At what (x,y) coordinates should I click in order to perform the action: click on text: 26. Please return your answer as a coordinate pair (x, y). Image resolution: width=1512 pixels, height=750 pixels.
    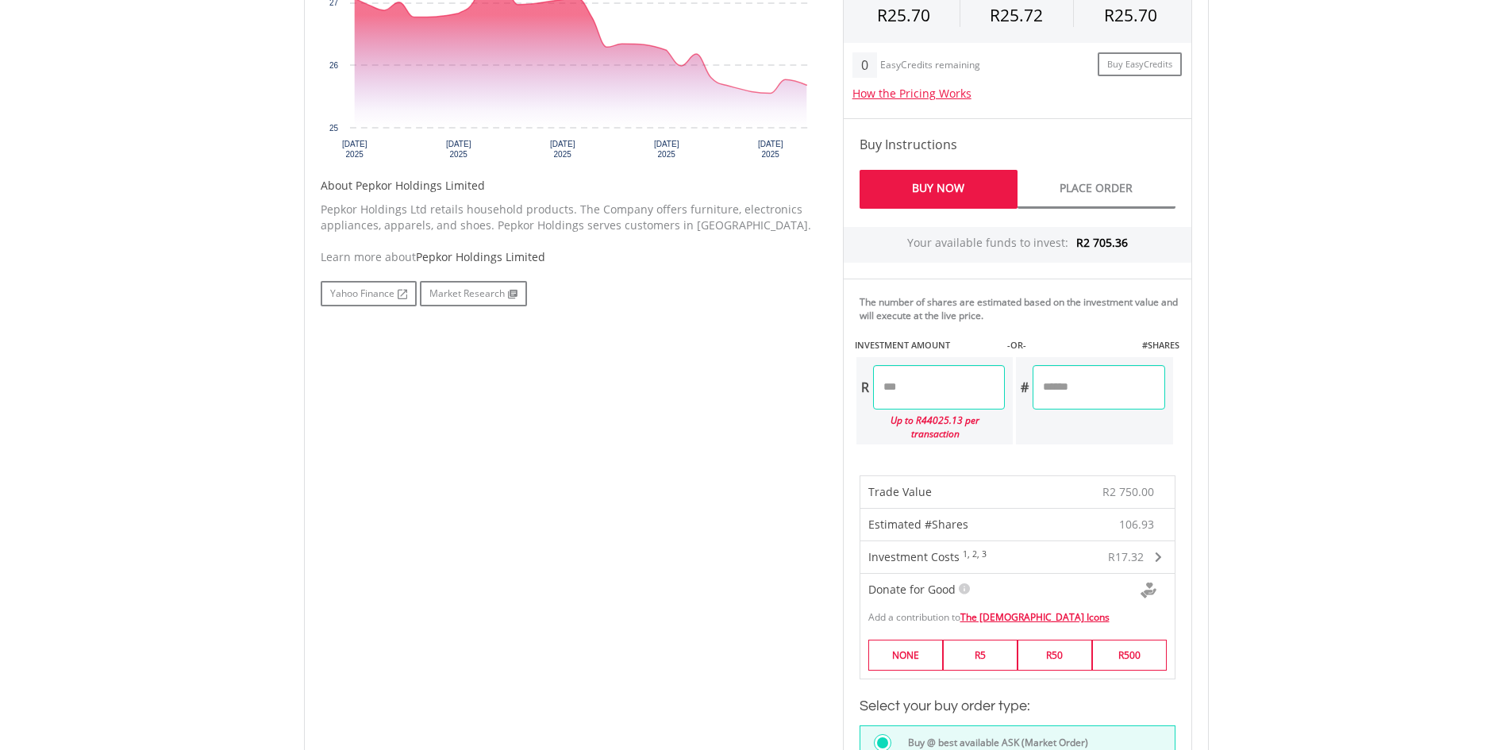
    Looking at the image, I should click on (333, 65).